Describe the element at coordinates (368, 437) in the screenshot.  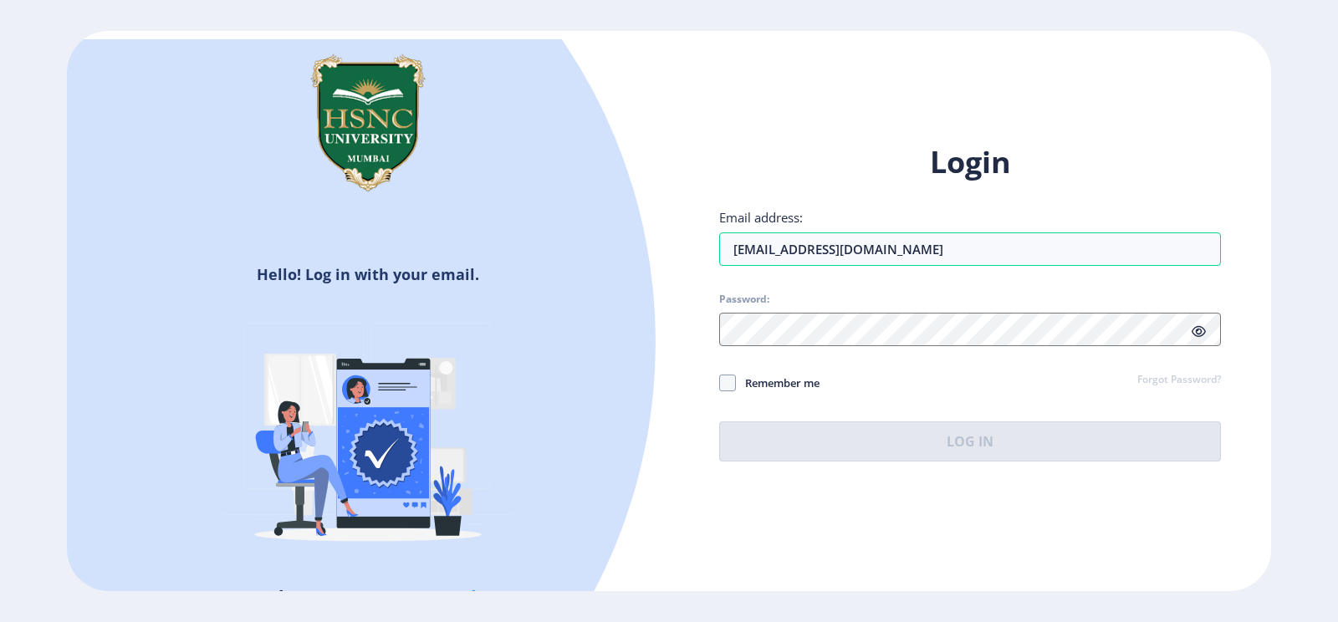
I see `img: Verified-rafiki.svg` at that location.